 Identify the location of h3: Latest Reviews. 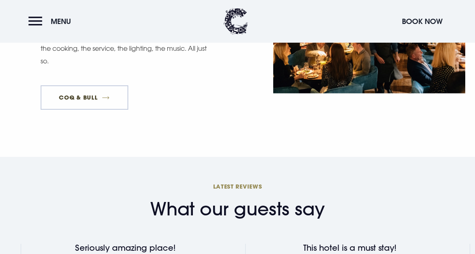
(237, 186).